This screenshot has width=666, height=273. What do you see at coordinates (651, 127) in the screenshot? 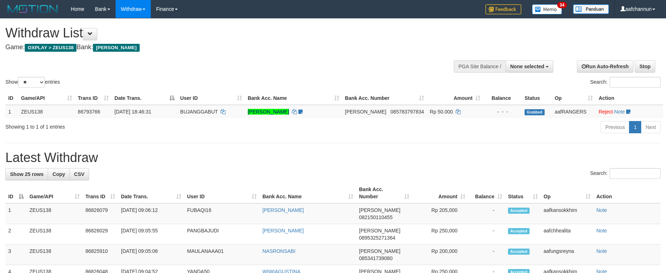
I see `a: Next` at bounding box center [651, 127].